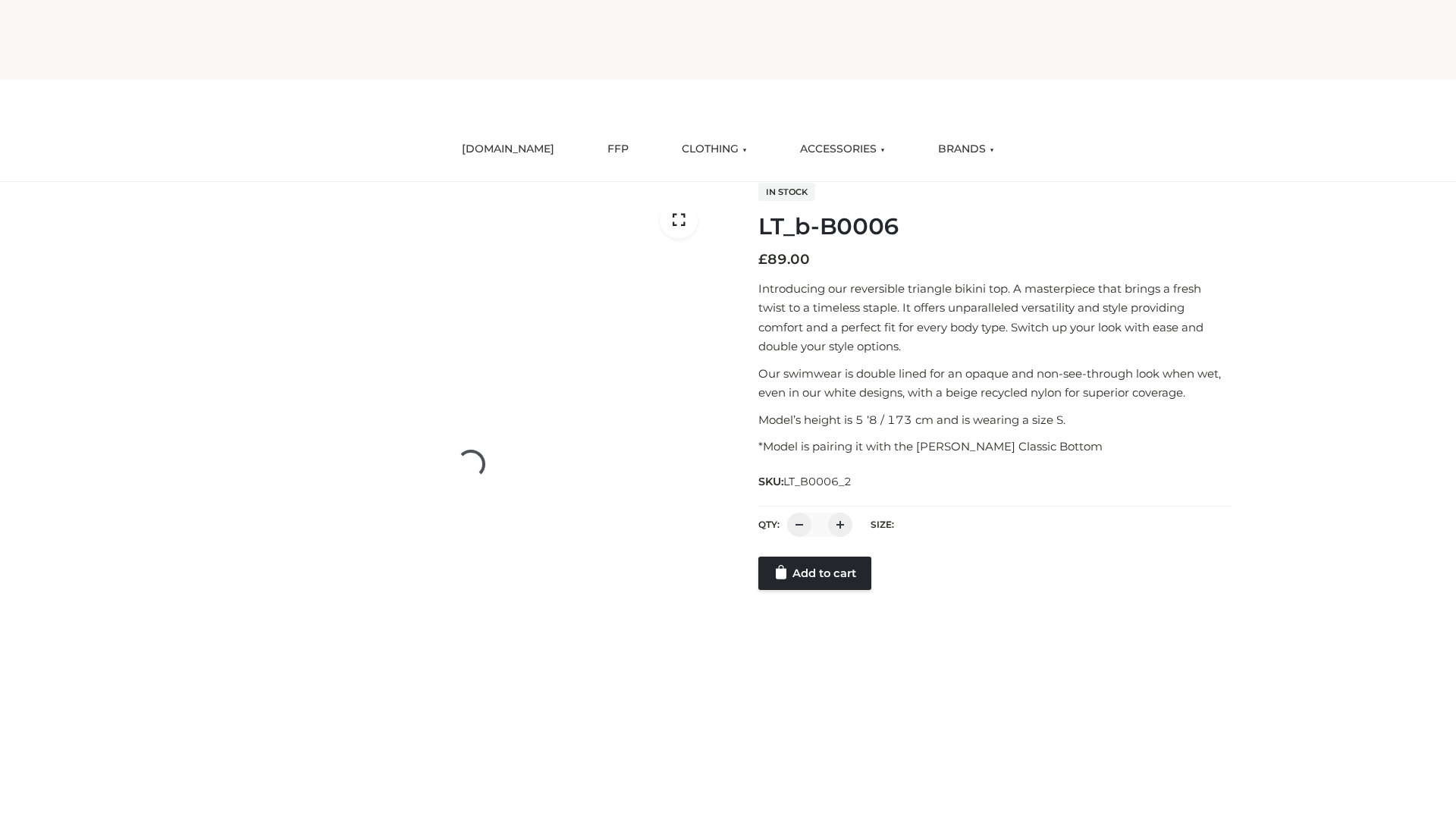 The height and width of the screenshot is (819, 1456). I want to click on p: Our swimwear is double lined for an opaque and non-see-through look when wet, even in our white d..., so click(995, 383).